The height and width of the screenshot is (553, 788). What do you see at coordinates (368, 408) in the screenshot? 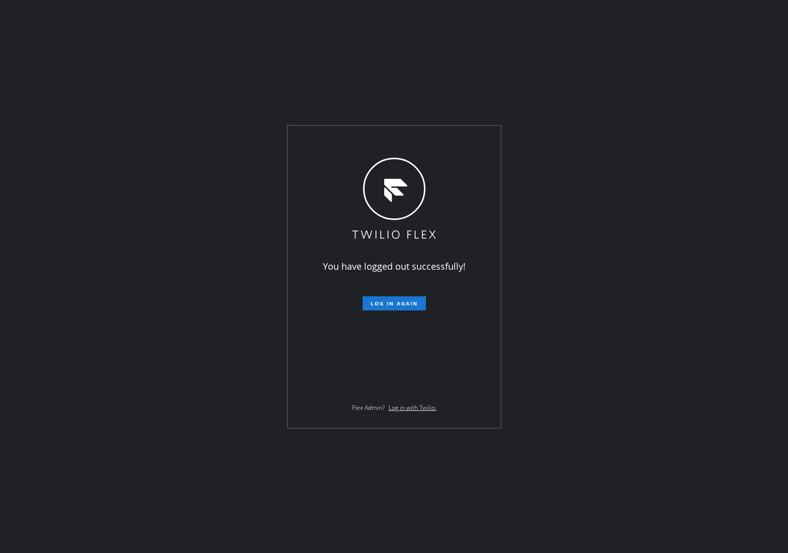
I see `span: Flex Admin?` at bounding box center [368, 408].